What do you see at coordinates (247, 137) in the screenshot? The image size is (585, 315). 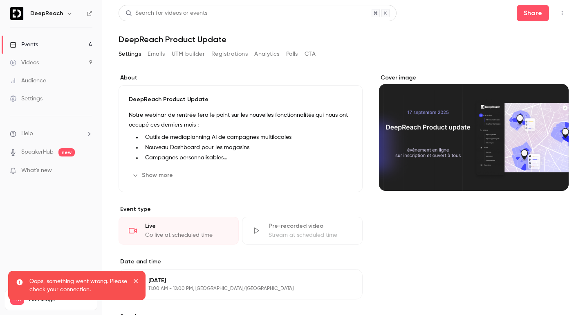 I see `li: Outils de mediaplanning AI de campagnes multilocales` at bounding box center [247, 137].